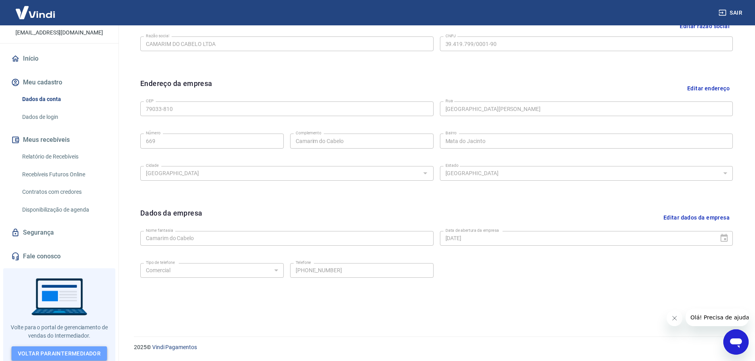  Describe the element at coordinates (696, 217) in the screenshot. I see `button: Editar dados da empresa` at that location.